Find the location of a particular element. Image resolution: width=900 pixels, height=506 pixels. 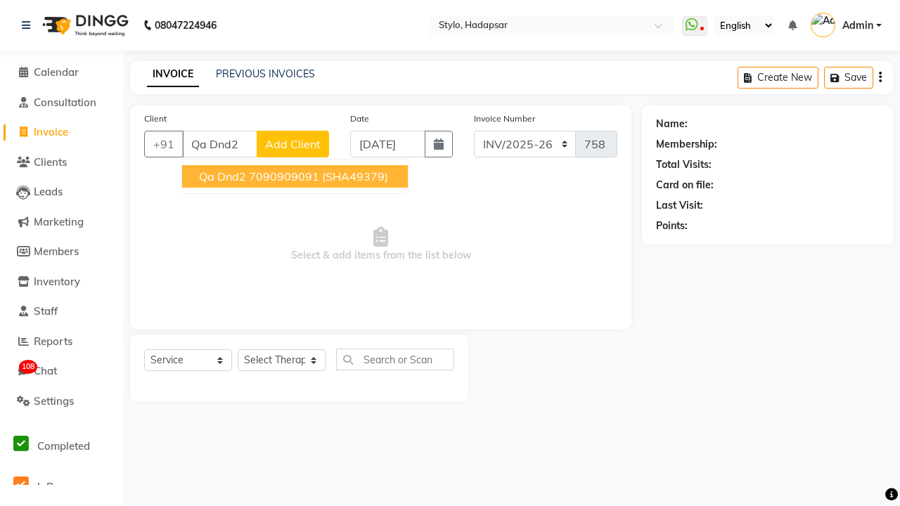

span: Invoice is located at coordinates (51, 132).